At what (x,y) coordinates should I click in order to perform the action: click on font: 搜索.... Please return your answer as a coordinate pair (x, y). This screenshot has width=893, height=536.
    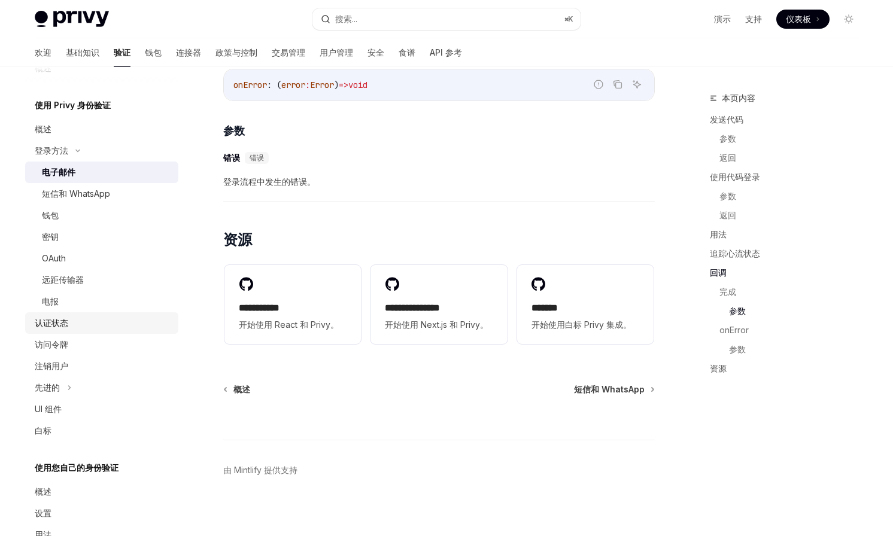
    Looking at the image, I should click on (346, 19).